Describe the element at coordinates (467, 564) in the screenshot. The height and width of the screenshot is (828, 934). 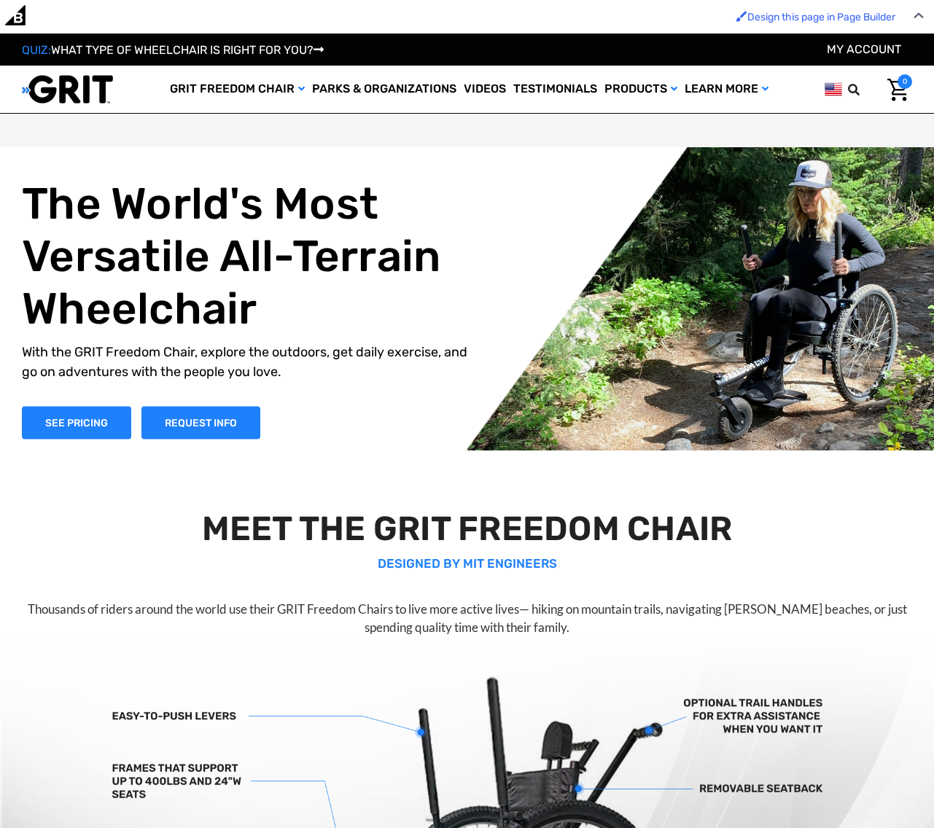
I see `p: DESIGNED BY MIT ENGINEERS` at that location.